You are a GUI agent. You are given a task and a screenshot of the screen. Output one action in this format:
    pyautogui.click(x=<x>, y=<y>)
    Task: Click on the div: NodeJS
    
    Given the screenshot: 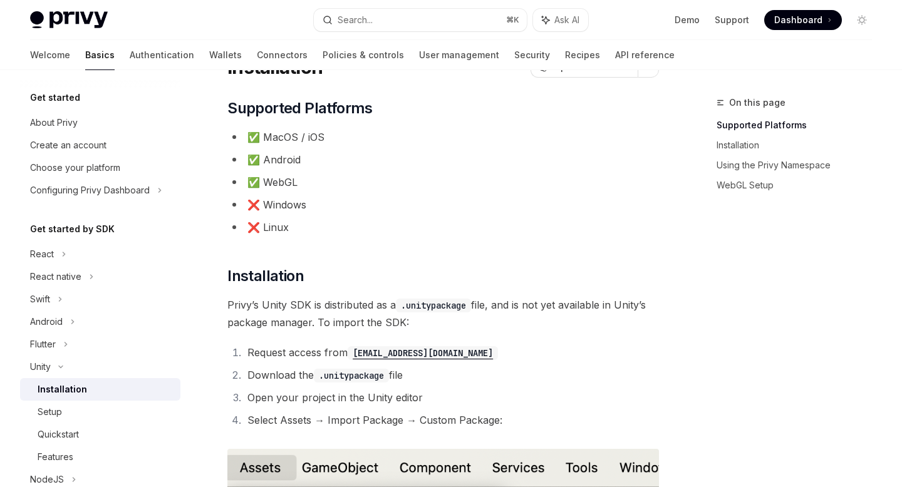 What is the action you would take?
    pyautogui.click(x=47, y=480)
    